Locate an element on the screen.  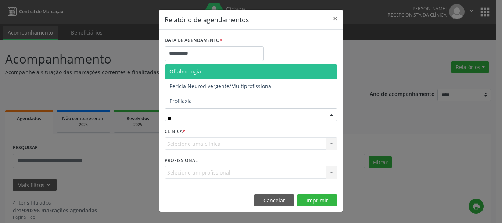
label: PROFISSIONAL is located at coordinates (181, 160).